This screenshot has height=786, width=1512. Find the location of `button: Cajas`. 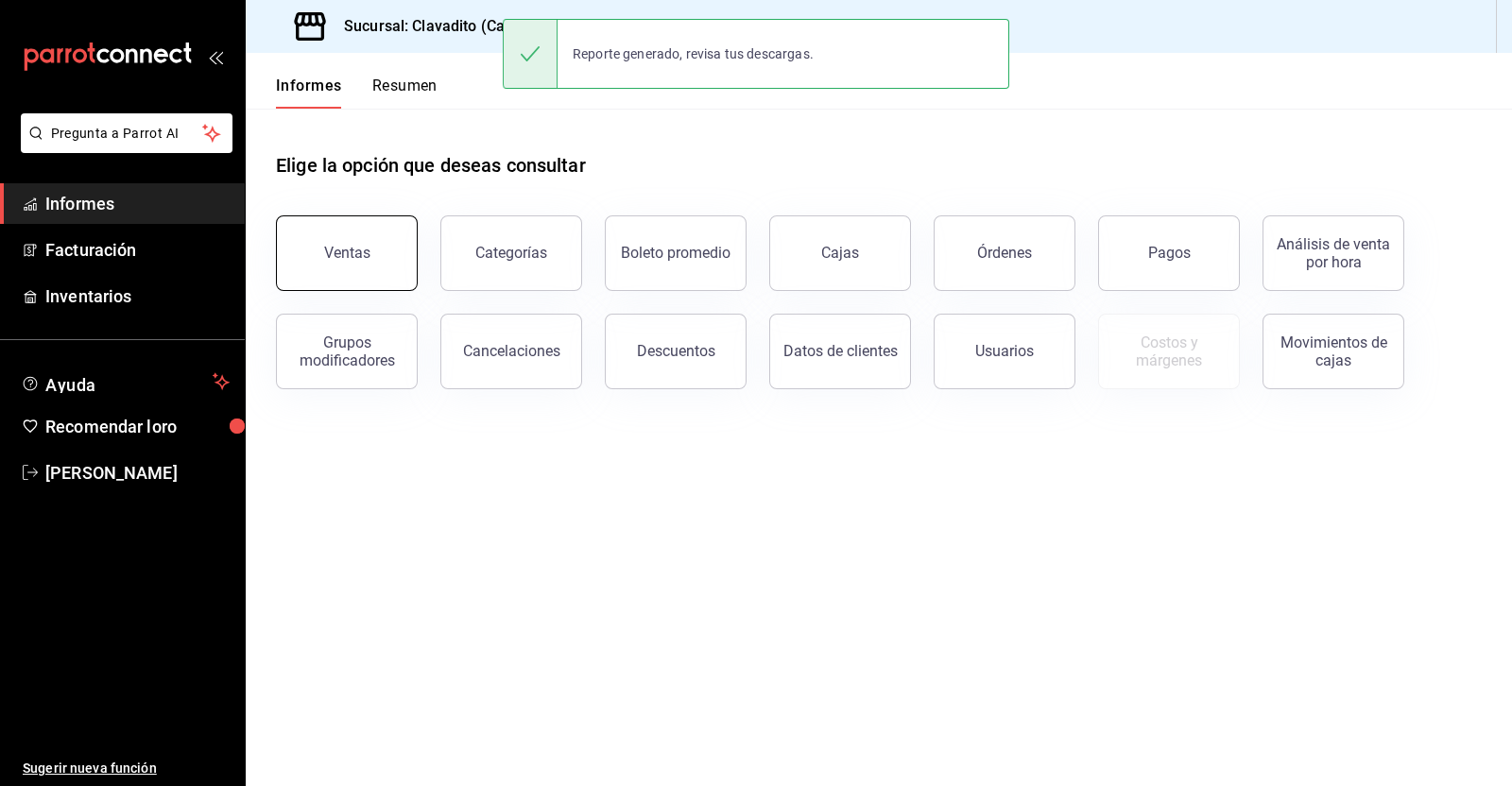

button: Cajas is located at coordinates (840, 254).